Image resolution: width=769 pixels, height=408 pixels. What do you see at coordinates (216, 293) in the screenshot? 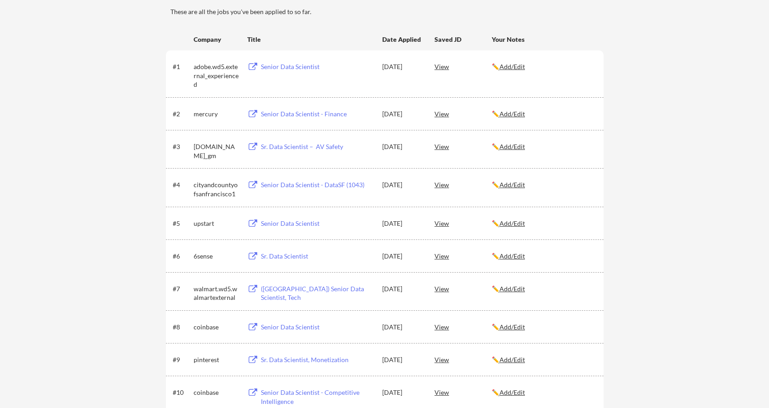
I see `div: walmart.wd5.walmartexternal` at bounding box center [216, 293].